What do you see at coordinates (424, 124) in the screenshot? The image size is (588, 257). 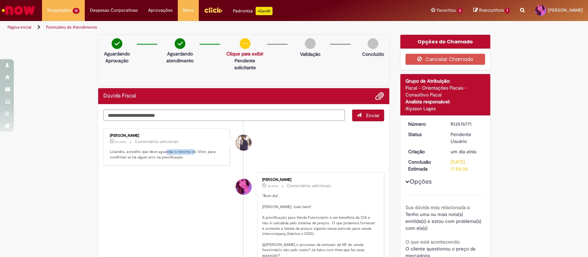 I see `dt: Número` at bounding box center [424, 124].